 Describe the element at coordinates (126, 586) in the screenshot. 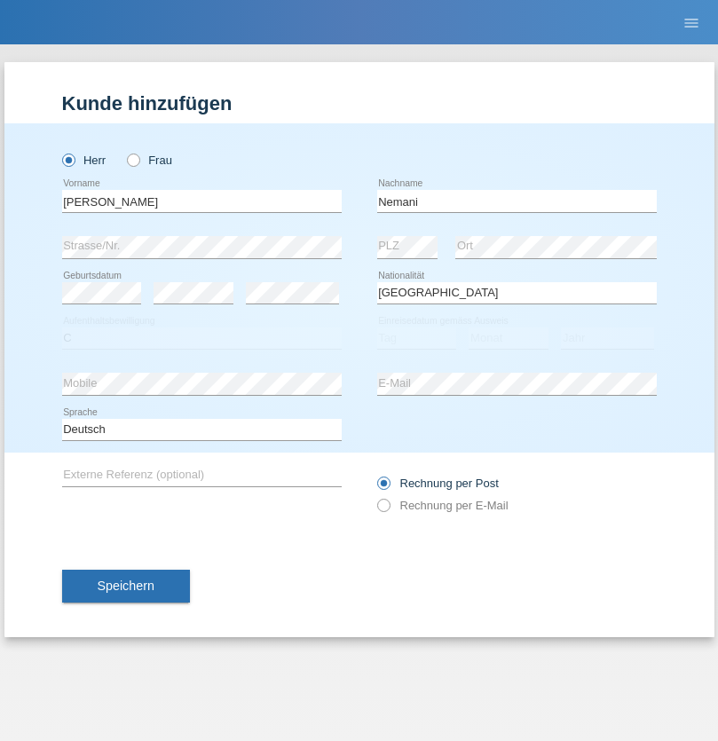

I see `button: Speichern` at that location.